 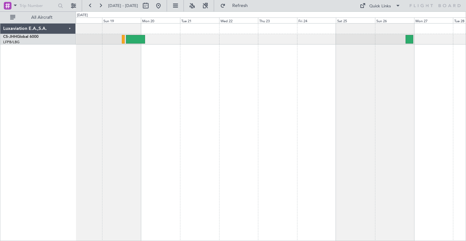 I want to click on div: Tue 21, so click(x=200, y=20).